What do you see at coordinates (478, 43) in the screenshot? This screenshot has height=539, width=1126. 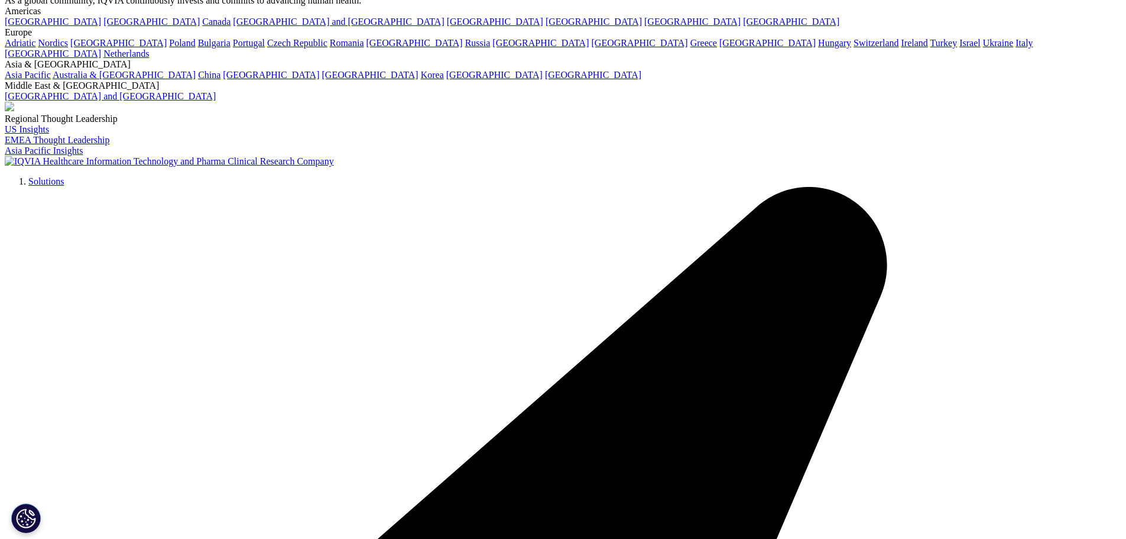 I see `a: Russia` at bounding box center [478, 43].